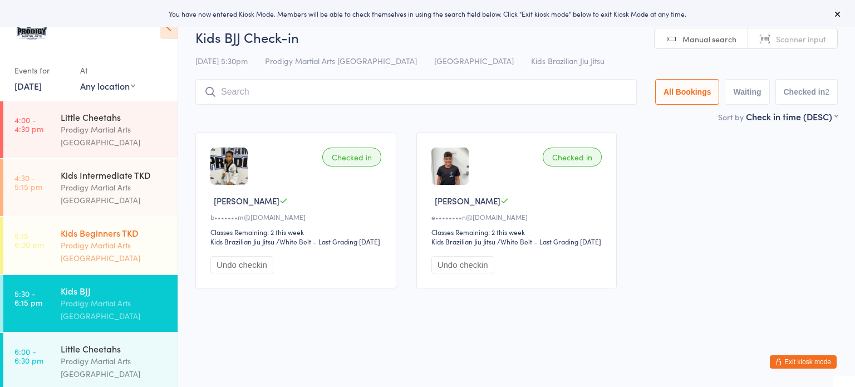 This screenshot has height=387, width=855. What do you see at coordinates (687, 92) in the screenshot?
I see `button: All Bookings` at bounding box center [687, 92].